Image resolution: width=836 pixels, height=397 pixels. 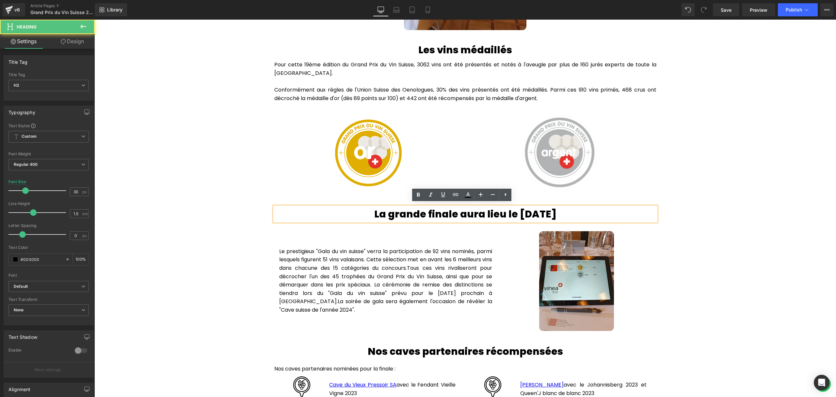 What do you see at coordinates (14, 10) in the screenshot?
I see `a: v6` at bounding box center [14, 10].